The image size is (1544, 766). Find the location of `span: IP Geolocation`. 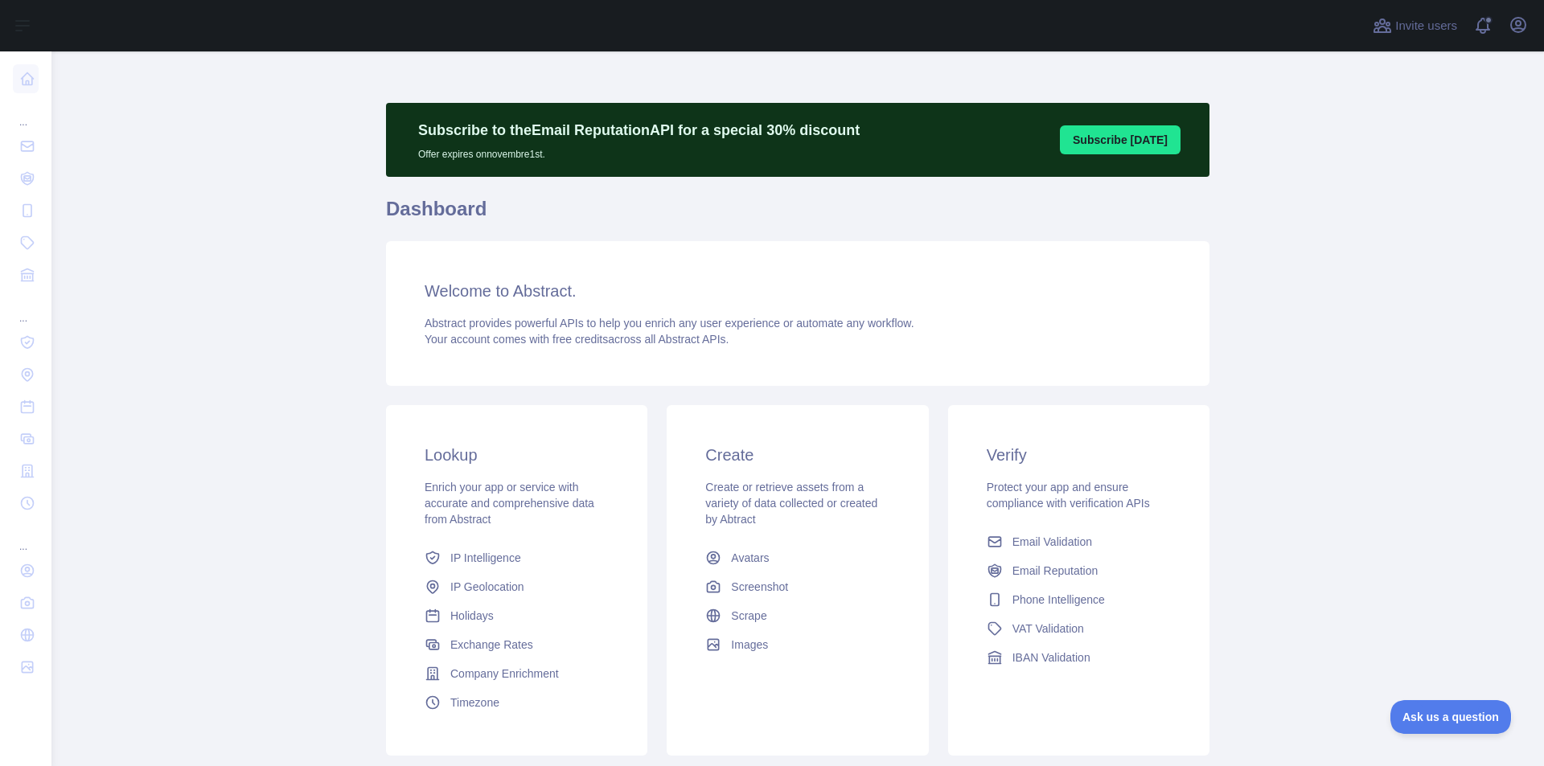

span: IP Geolocation is located at coordinates (487, 587).